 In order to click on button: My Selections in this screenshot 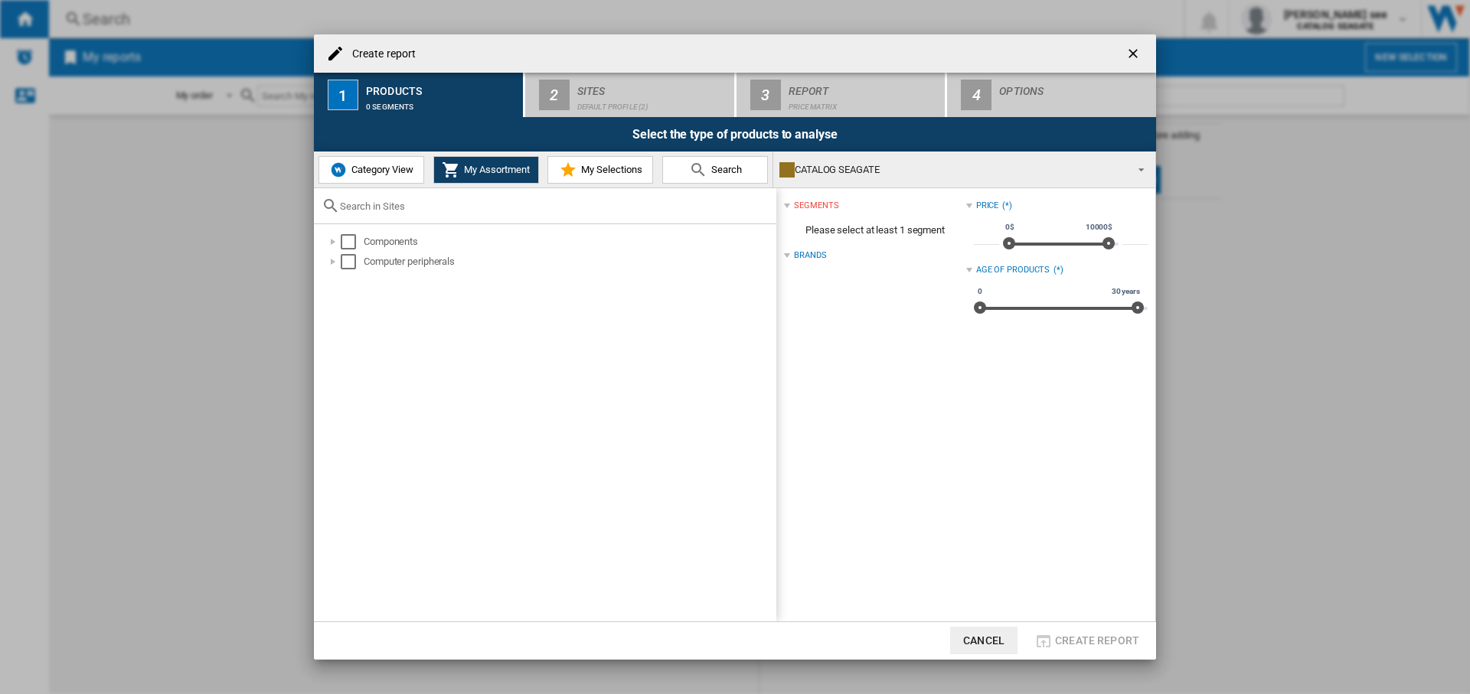, I will do `click(600, 170)`.